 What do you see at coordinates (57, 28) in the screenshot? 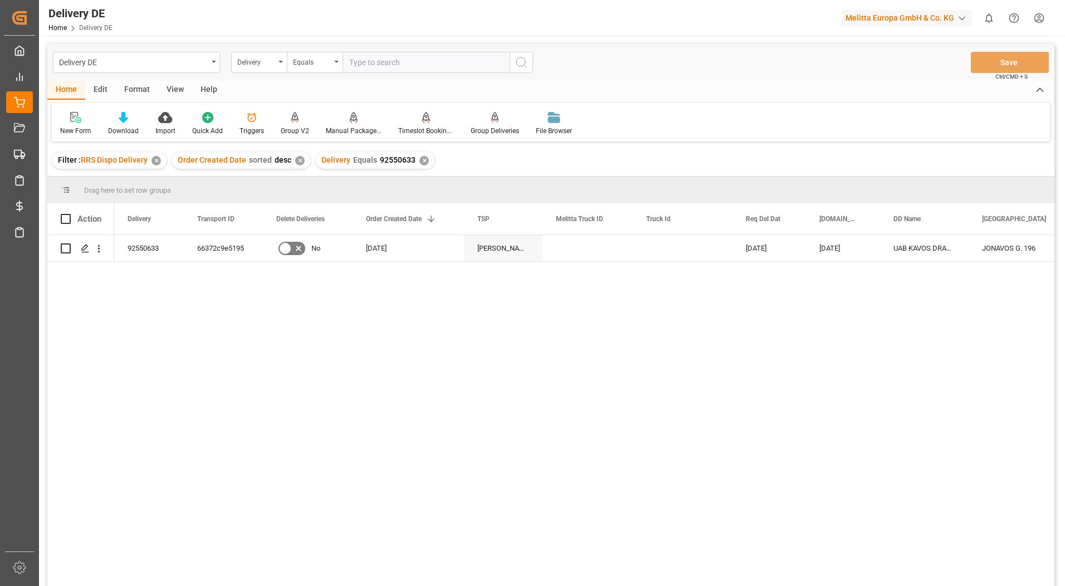
I see `a: Home` at bounding box center [57, 28].